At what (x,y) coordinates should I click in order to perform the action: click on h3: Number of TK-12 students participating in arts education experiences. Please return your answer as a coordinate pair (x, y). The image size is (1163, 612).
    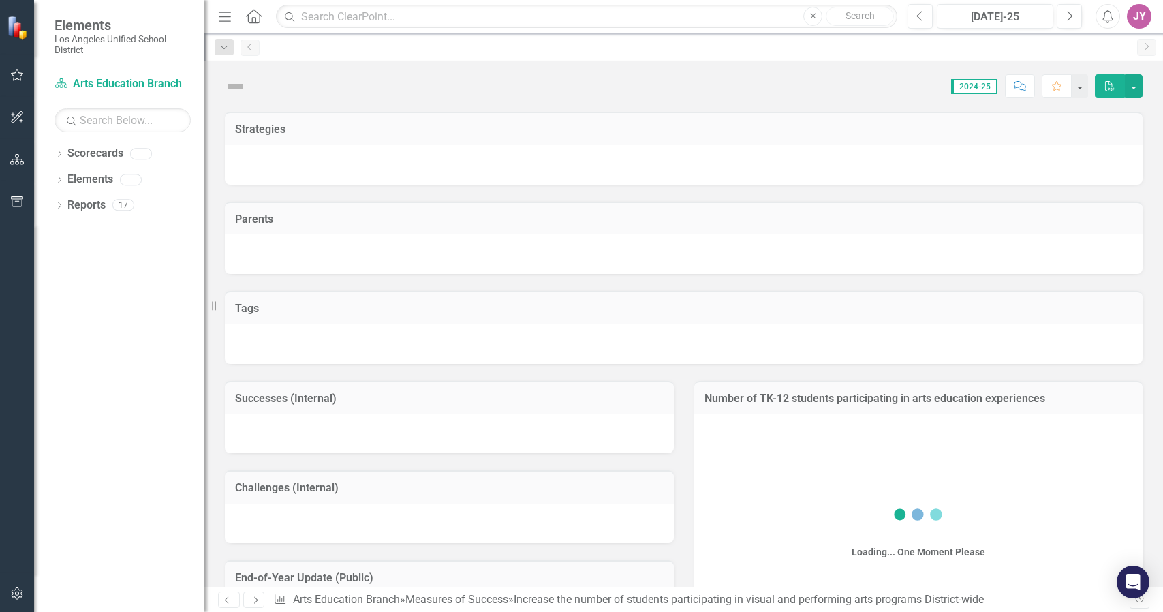
    Looking at the image, I should click on (919, 399).